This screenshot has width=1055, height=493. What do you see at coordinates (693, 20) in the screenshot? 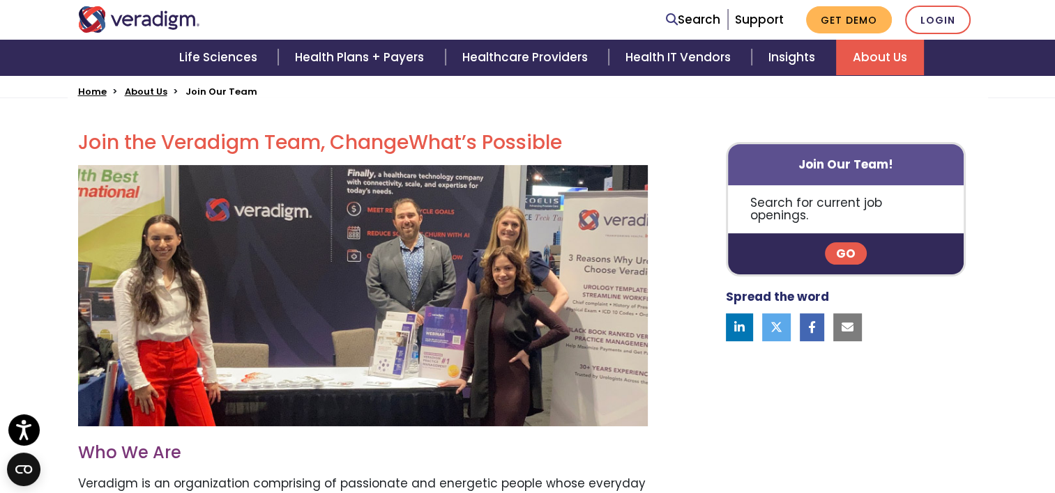
I see `a: Search` at bounding box center [693, 20].